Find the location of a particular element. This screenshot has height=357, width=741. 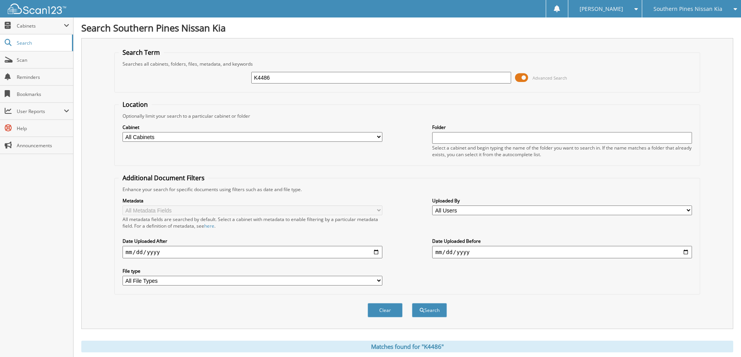

label: Folder is located at coordinates (562, 127).